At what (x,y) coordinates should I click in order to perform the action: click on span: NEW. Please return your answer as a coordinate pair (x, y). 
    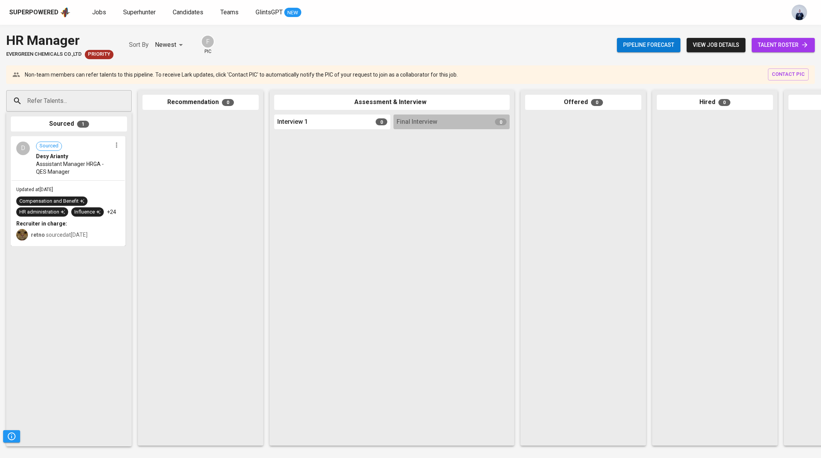
    Looking at the image, I should click on (293, 13).